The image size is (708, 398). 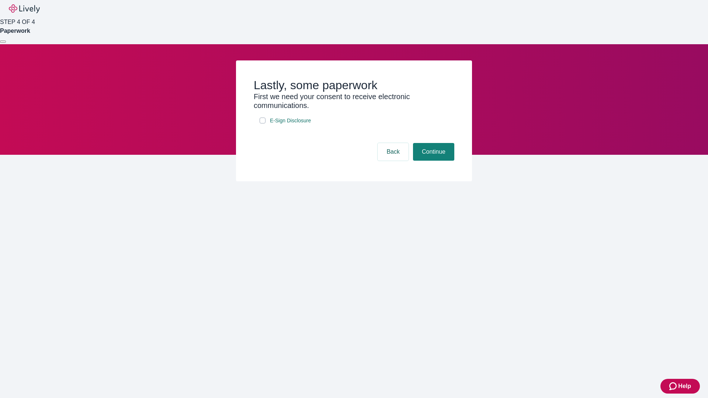 I want to click on h2: Lastly, some paperwork, so click(x=354, y=85).